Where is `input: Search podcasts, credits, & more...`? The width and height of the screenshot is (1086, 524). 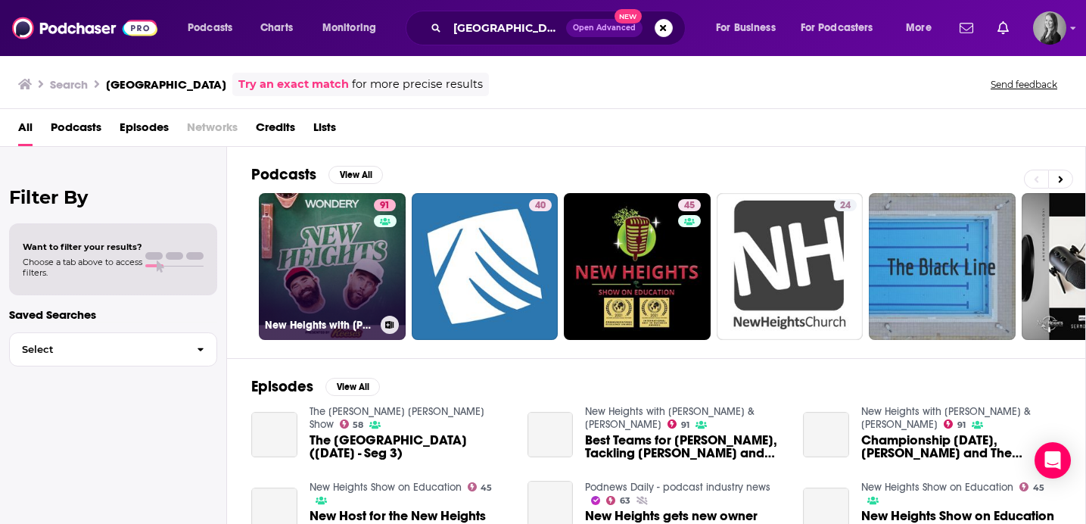
input: Search podcasts, credits, & more... is located at coordinates (506, 28).